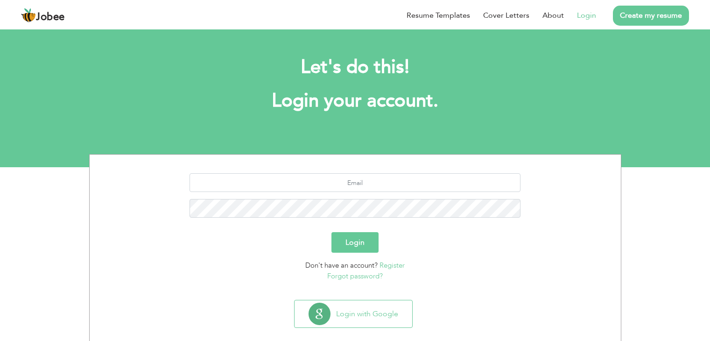 Image resolution: width=710 pixels, height=341 pixels. I want to click on button: Login, so click(355, 242).